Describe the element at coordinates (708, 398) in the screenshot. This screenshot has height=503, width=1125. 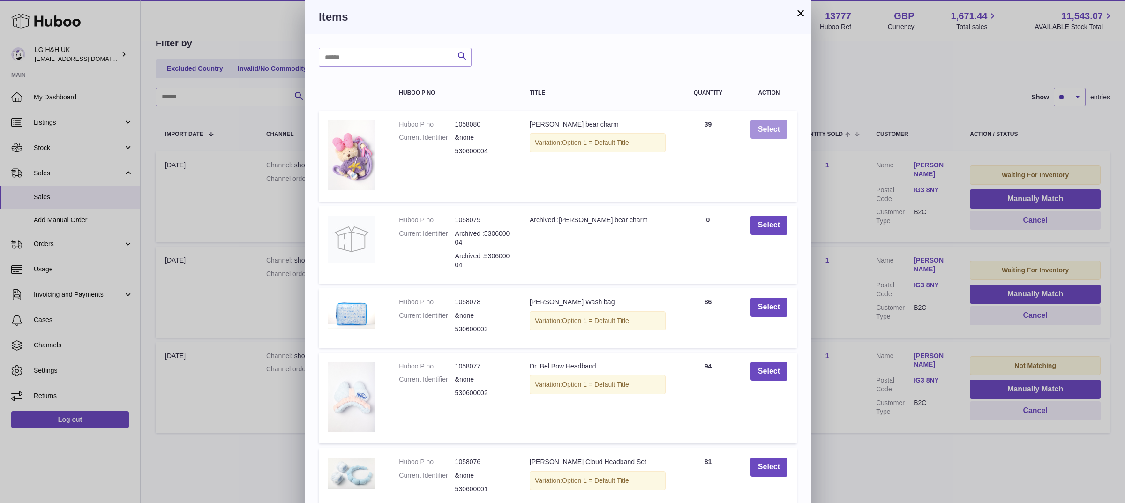
I see `td: 94` at that location.